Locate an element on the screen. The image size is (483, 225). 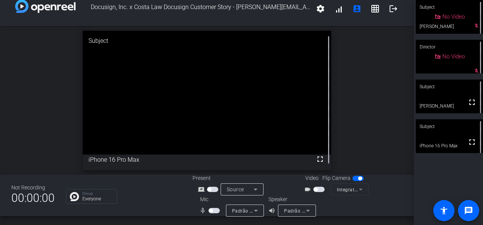
mat-icon: settings is located at coordinates (320, 9).